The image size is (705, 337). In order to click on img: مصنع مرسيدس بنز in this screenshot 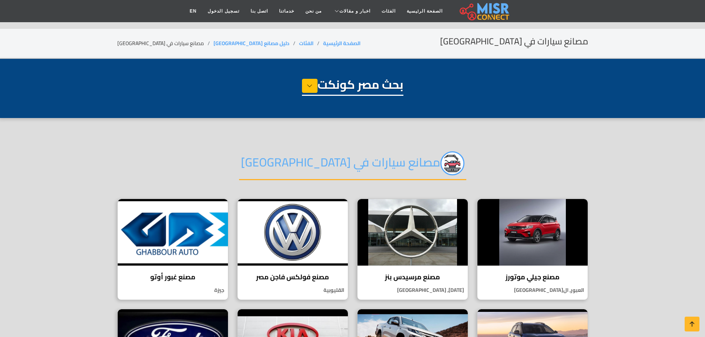, I will do `click(413, 232)`.